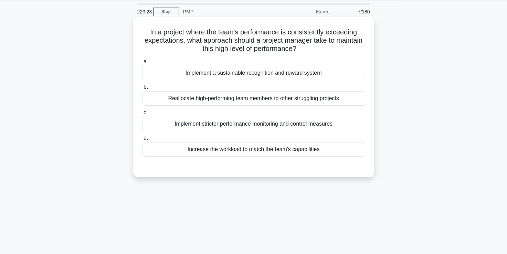  What do you see at coordinates (254, 124) in the screenshot?
I see `div: Implement stricter performance monitoring and control measures` at bounding box center [254, 124].